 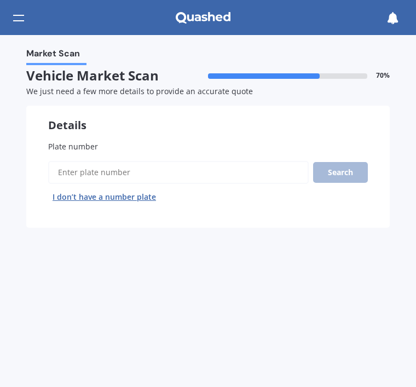 What do you see at coordinates (117, 75) in the screenshot?
I see `span: Vehicle Market Scan` at bounding box center [117, 75].